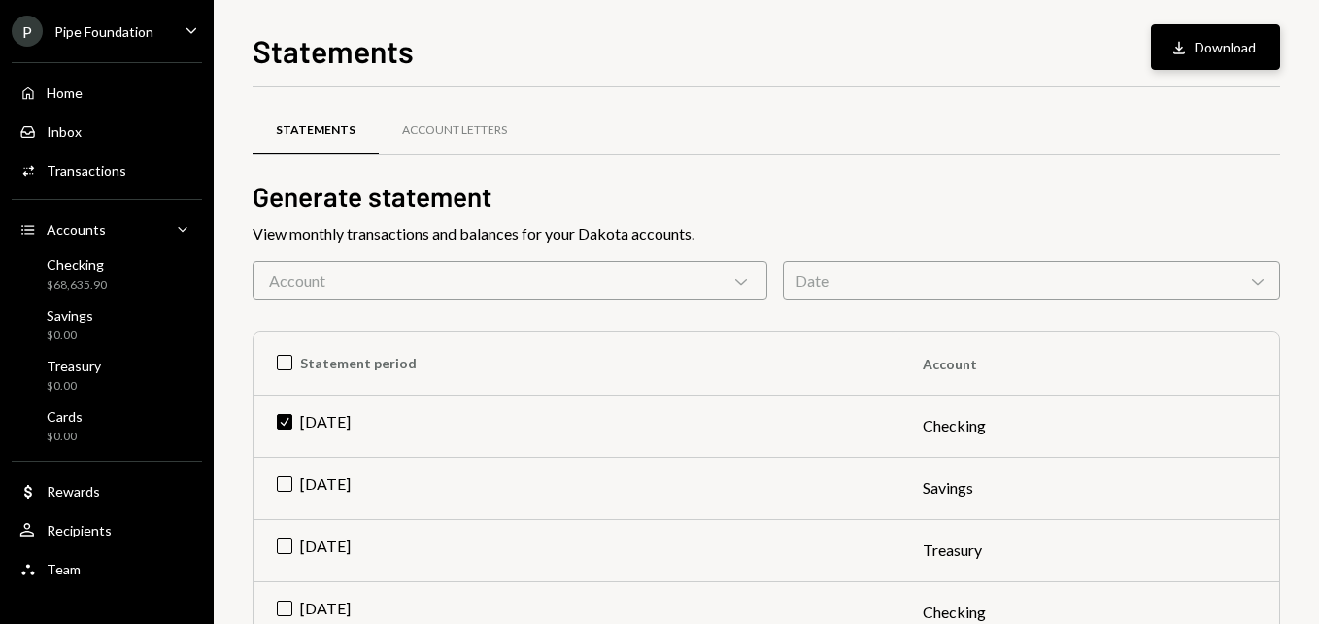 This screenshot has height=624, width=1319. I want to click on a: Accounts, so click(107, 229).